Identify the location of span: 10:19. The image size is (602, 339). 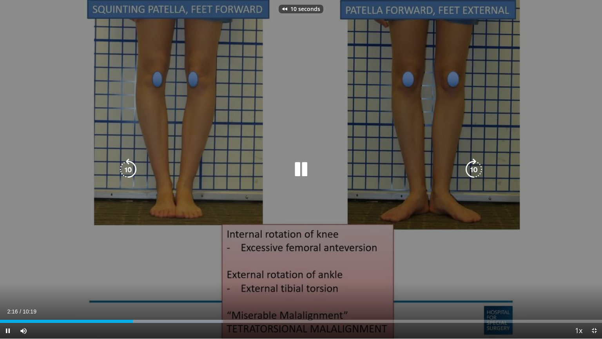
(29, 311).